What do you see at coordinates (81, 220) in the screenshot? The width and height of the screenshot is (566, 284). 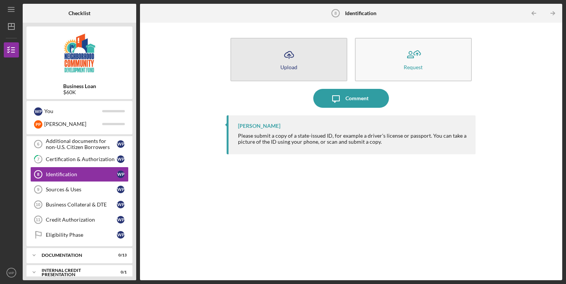 I see `div: Credit Authorization` at bounding box center [81, 220].